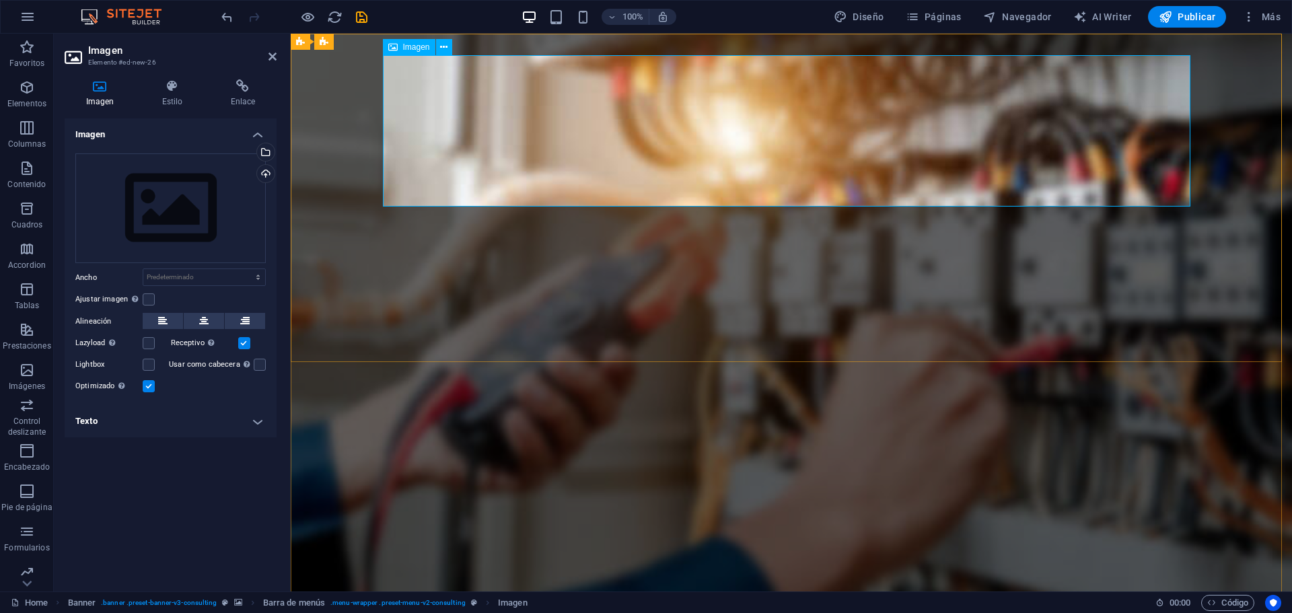 This screenshot has height=613, width=1292. Describe the element at coordinates (27, 467) in the screenshot. I see `p: Encabezado` at that location.